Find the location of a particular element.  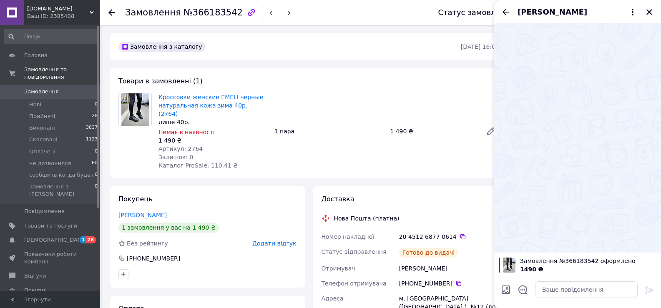

span: не дозвонился is located at coordinates (50, 163).